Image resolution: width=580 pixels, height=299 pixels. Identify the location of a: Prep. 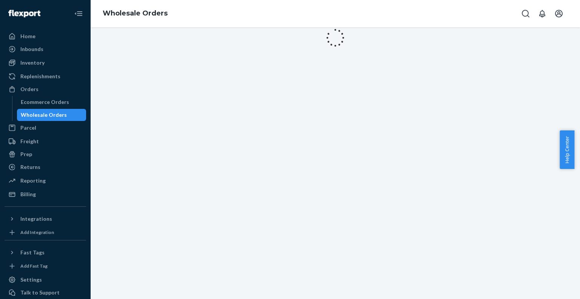
(45, 154).